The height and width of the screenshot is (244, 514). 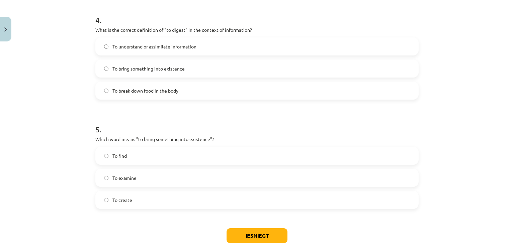 What do you see at coordinates (257, 139) in the screenshot?
I see `p: Which word means "to bring something into existence"?` at bounding box center [257, 139].